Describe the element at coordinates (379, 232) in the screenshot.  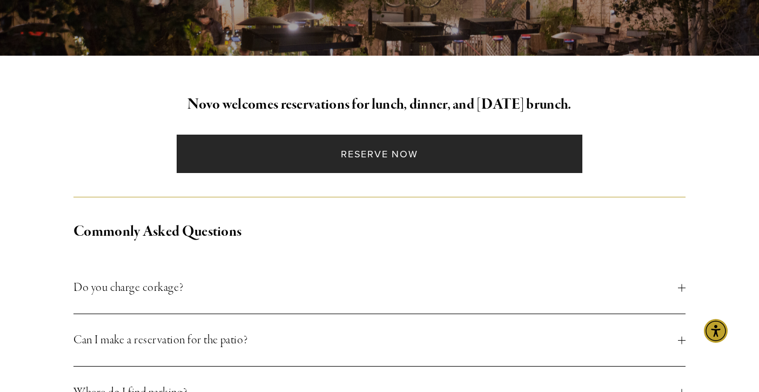
I see `h2: Commonly Asked Questions` at that location.